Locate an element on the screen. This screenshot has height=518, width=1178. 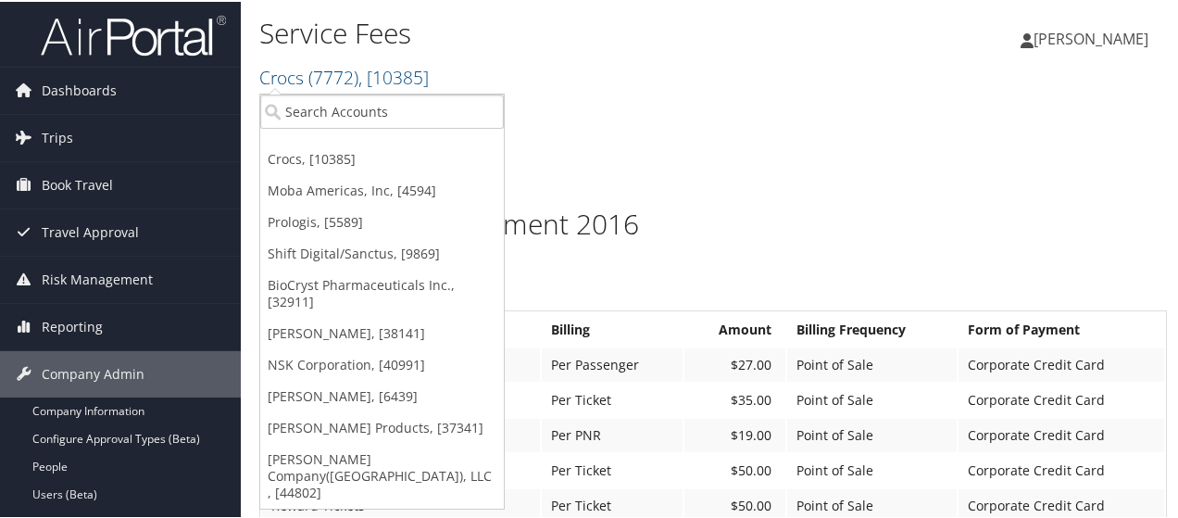
th: Amount is located at coordinates (735, 328).